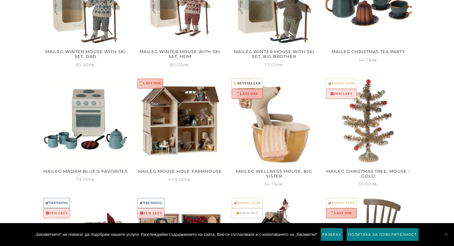  I want to click on span: „Бисквитките“ ни помагат да подобрим нашите услуги. Разглеждайки съдържанието на сайта, Вие се съ..., so click(176, 235).